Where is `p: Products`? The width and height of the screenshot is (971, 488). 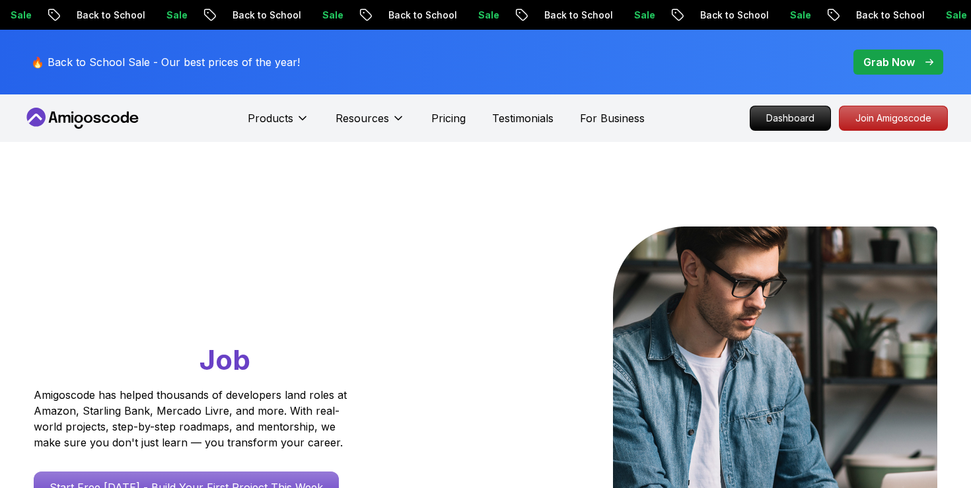 p: Products is located at coordinates (270, 118).